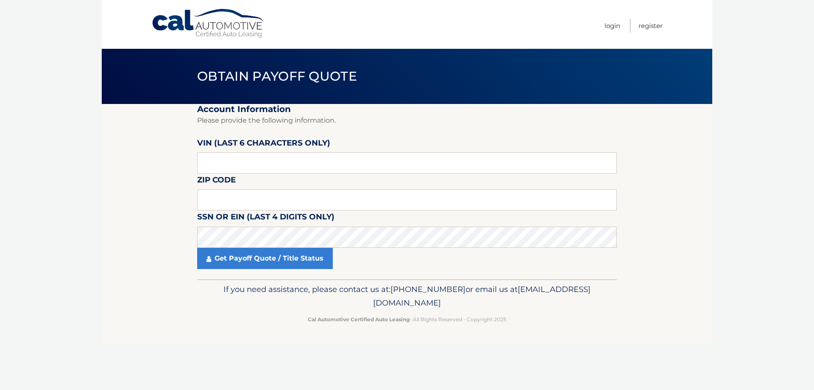 Image resolution: width=814 pixels, height=390 pixels. I want to click on p: Please provide the following information., so click(407, 120).